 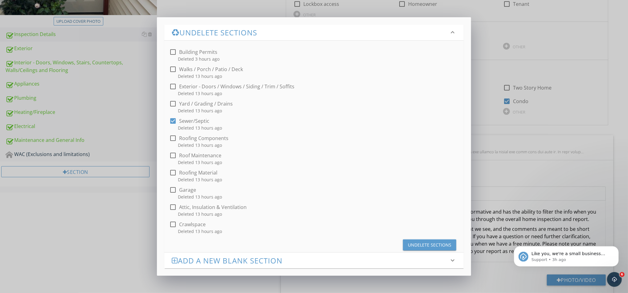 I want to click on div: Sewer/Septic, so click(x=194, y=121).